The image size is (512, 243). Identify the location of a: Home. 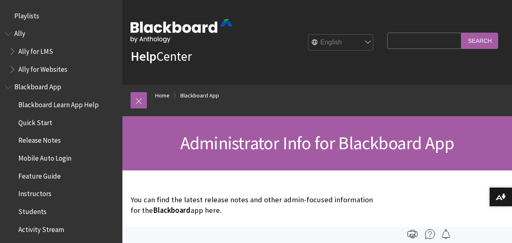
(162, 95).